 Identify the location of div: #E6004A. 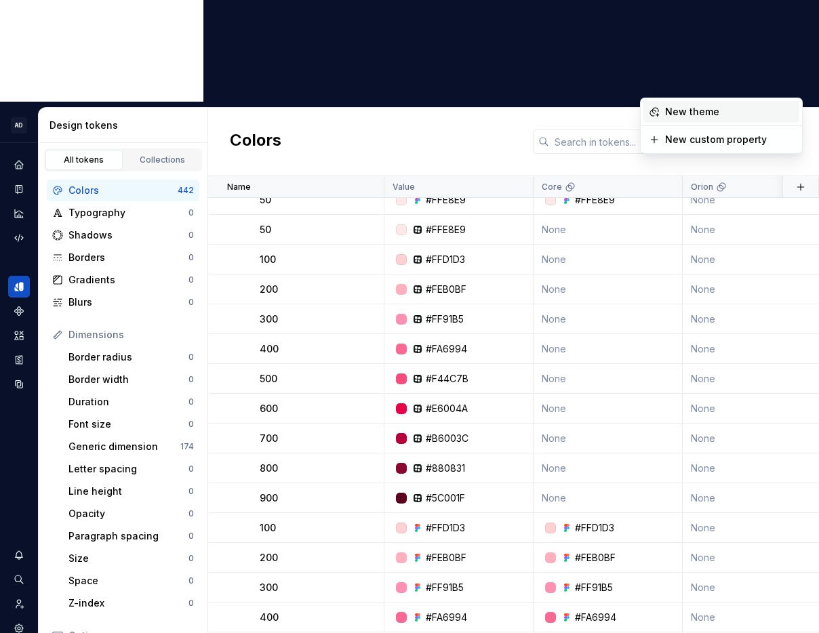
(447, 409).